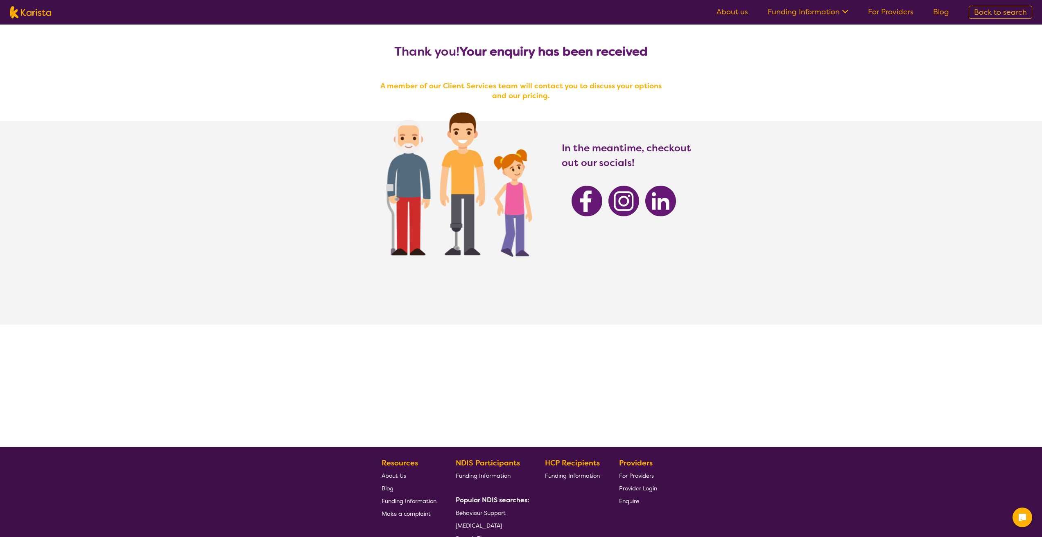 This screenshot has height=537, width=1042. Describe the element at coordinates (521, 91) in the screenshot. I see `h4: A member of our Client Services team will contact you to discuss your options and our pricing.` at that location.